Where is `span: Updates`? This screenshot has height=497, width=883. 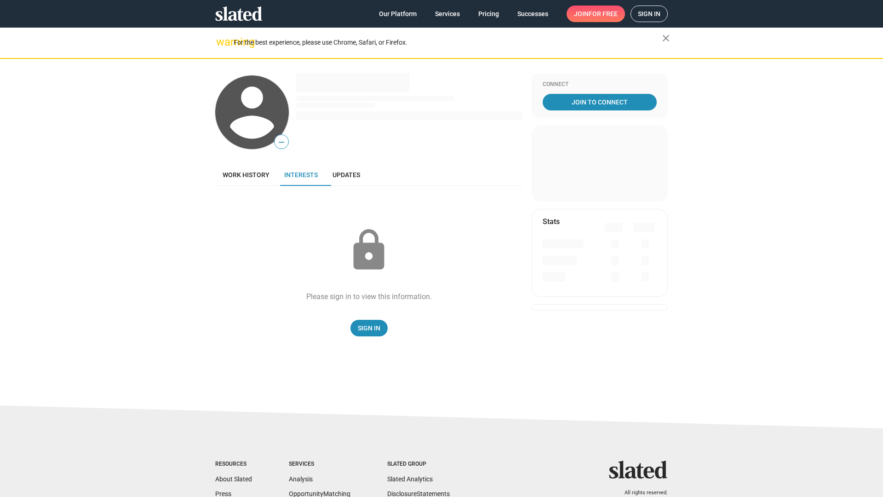 span: Updates is located at coordinates (346, 175).